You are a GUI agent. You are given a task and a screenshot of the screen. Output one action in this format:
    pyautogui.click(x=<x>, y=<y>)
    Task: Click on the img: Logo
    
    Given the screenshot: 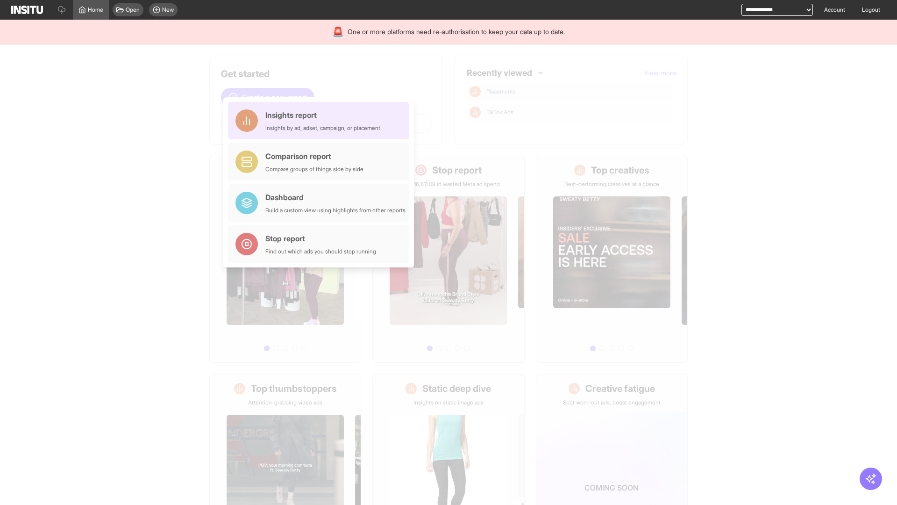 What is the action you would take?
    pyautogui.click(x=27, y=10)
    